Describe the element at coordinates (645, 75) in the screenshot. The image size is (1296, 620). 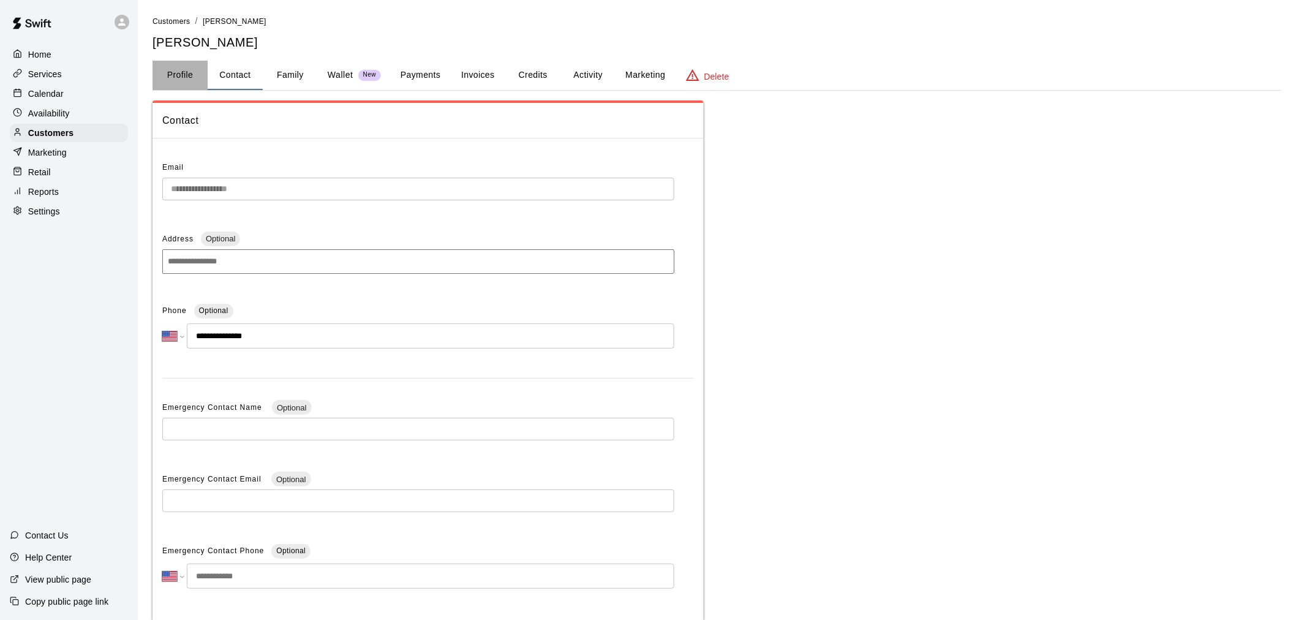
I see `button: Marketing` at that location.